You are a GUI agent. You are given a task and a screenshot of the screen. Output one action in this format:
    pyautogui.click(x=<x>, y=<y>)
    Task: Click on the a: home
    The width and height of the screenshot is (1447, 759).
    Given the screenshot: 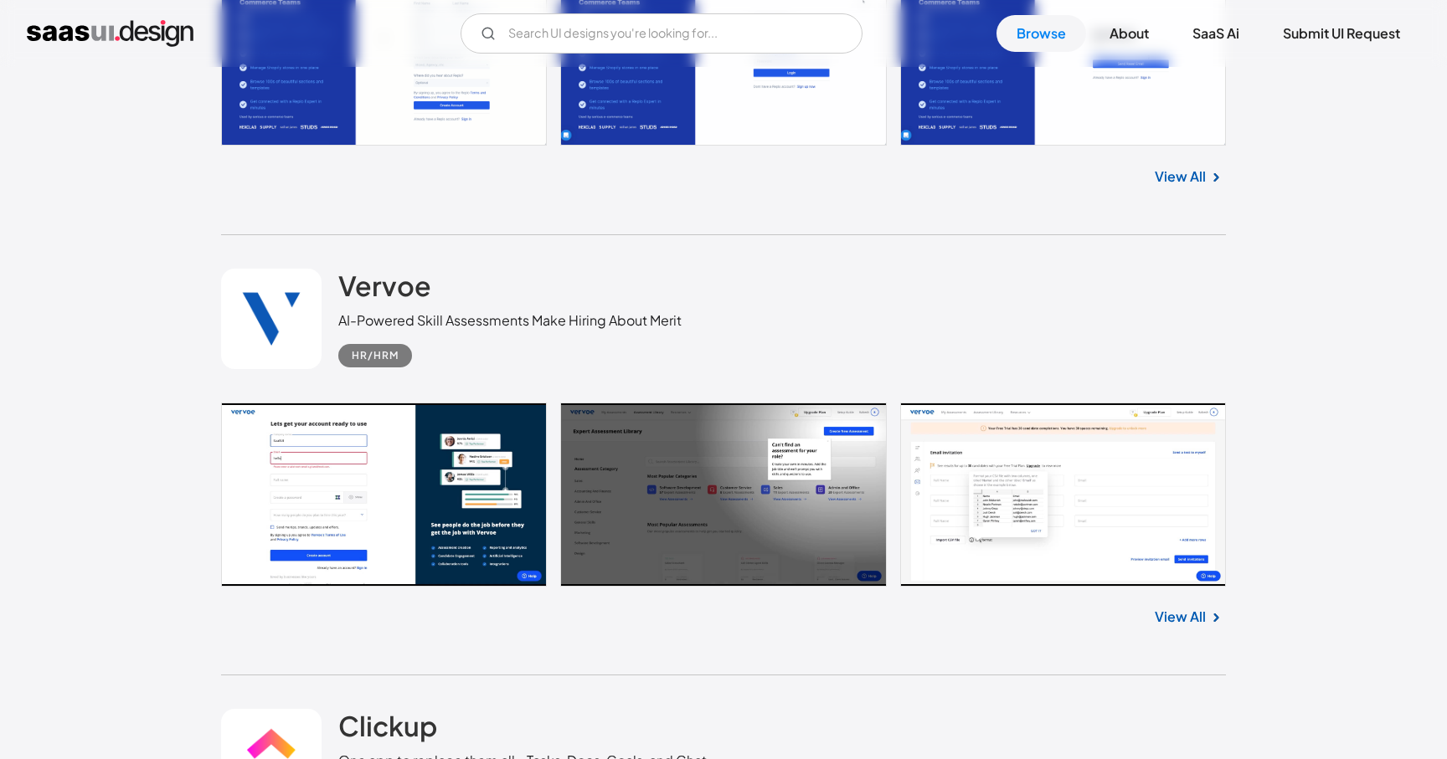 What is the action you would take?
    pyautogui.click(x=110, y=33)
    